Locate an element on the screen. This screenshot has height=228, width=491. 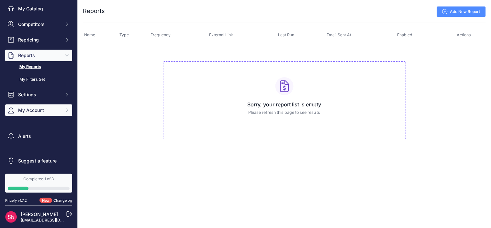
button: Settings is located at coordinates (39, 95).